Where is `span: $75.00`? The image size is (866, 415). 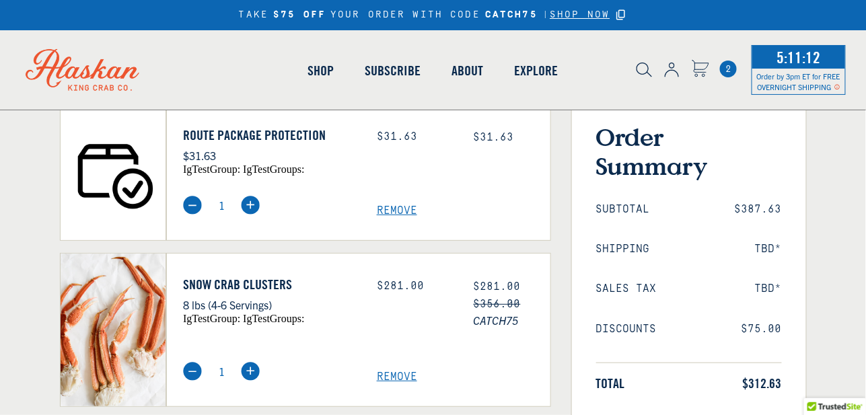
span: $75.00 is located at coordinates (762, 329).